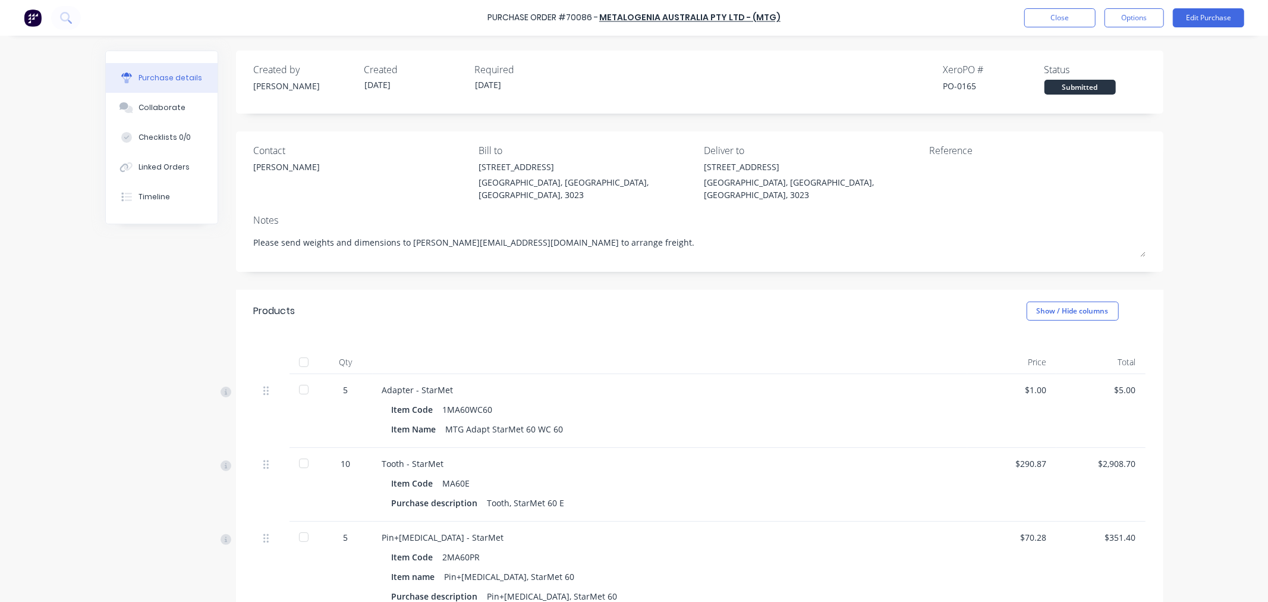  Describe the element at coordinates (468, 409) in the screenshot. I see `div: 1MA60WC60` at that location.